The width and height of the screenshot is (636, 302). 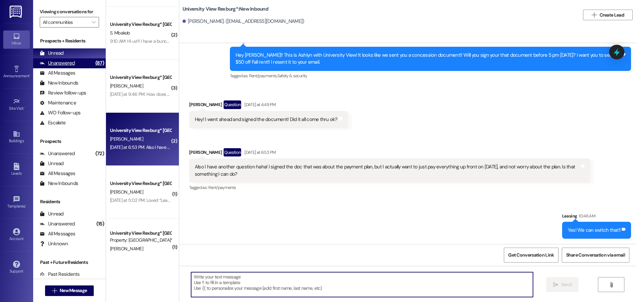 I want to click on label: Viewing conversations for, so click(x=69, y=12).